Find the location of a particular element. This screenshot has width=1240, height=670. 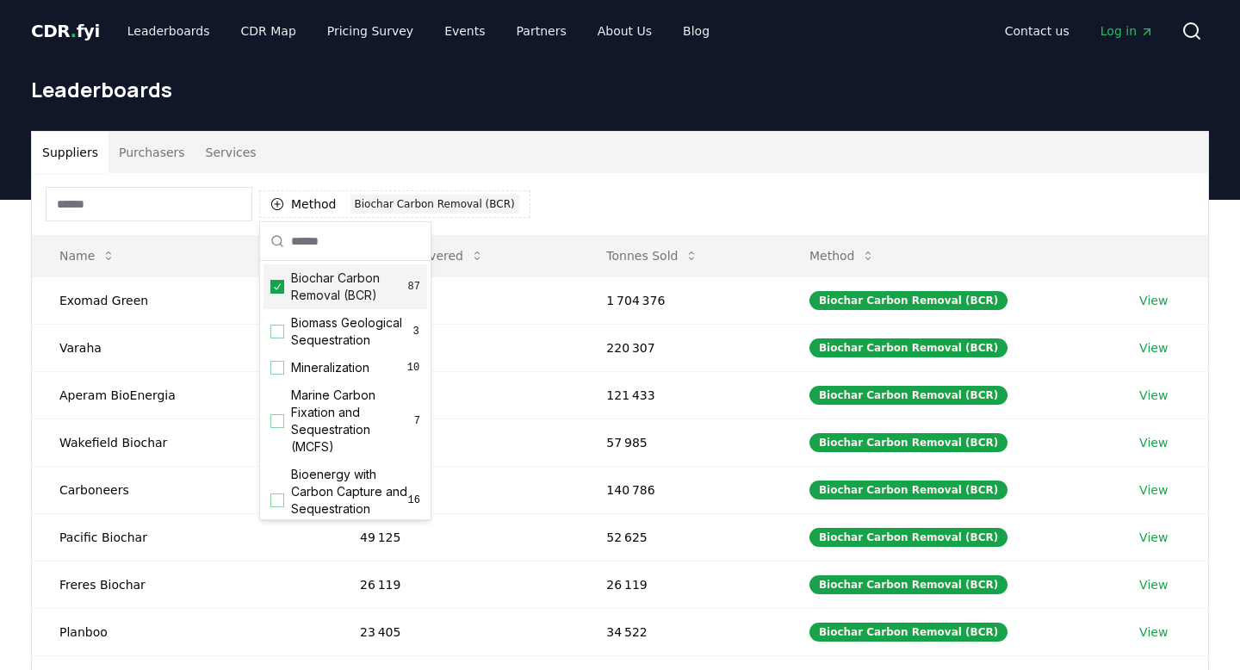

td: 49 125 is located at coordinates (455, 536).